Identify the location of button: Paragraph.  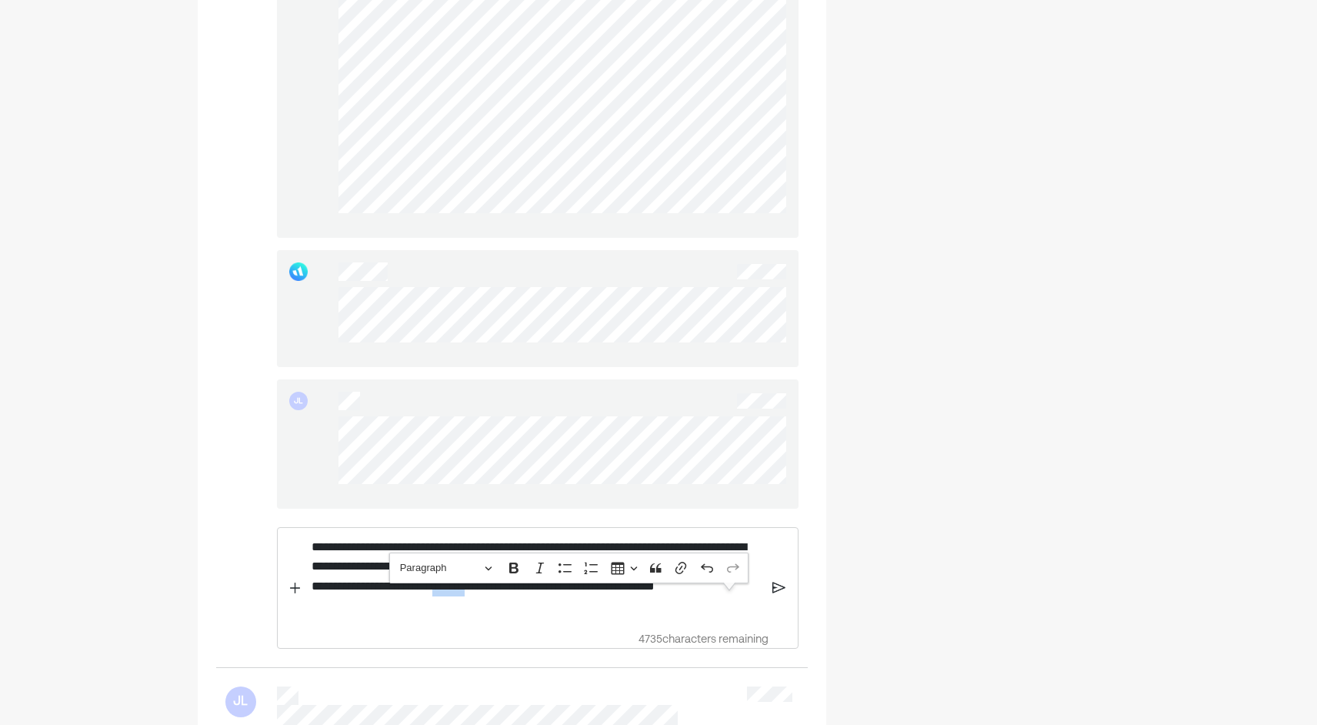
(446, 568).